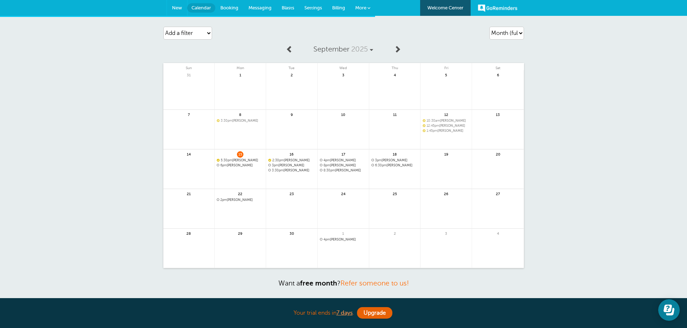 Image resolution: width=687 pixels, height=328 pixels. I want to click on span: 9, so click(292, 114).